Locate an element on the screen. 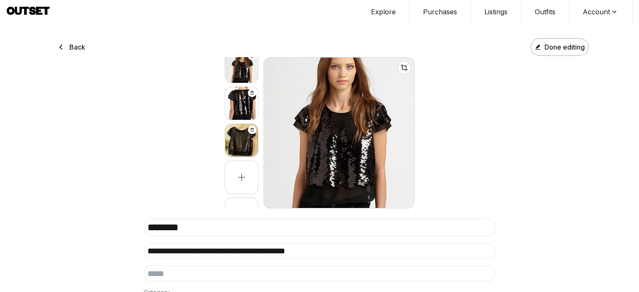  img: Main Product Image is located at coordinates (339, 133).